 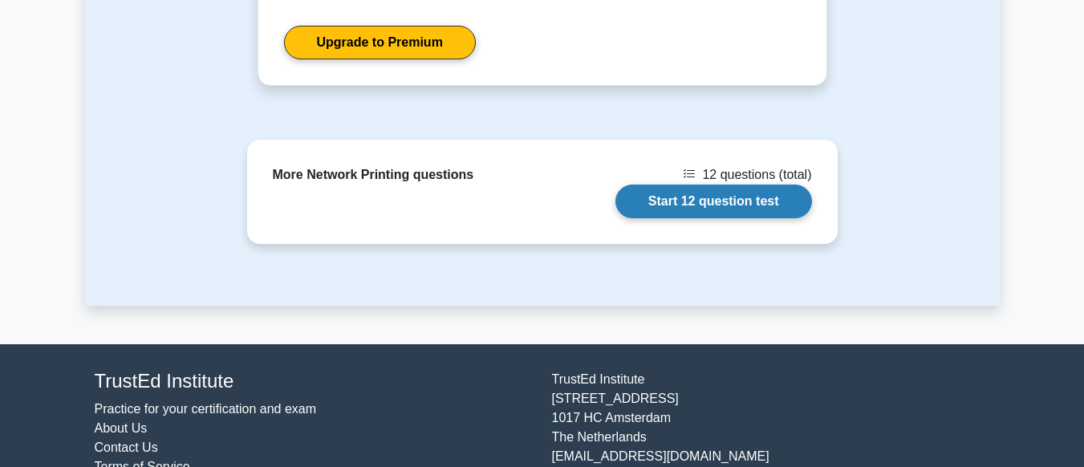 I want to click on a: About Us, so click(x=121, y=427).